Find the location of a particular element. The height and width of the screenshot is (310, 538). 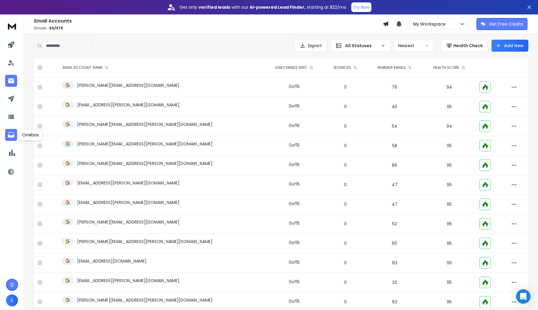

button: Export is located at coordinates (311, 46).